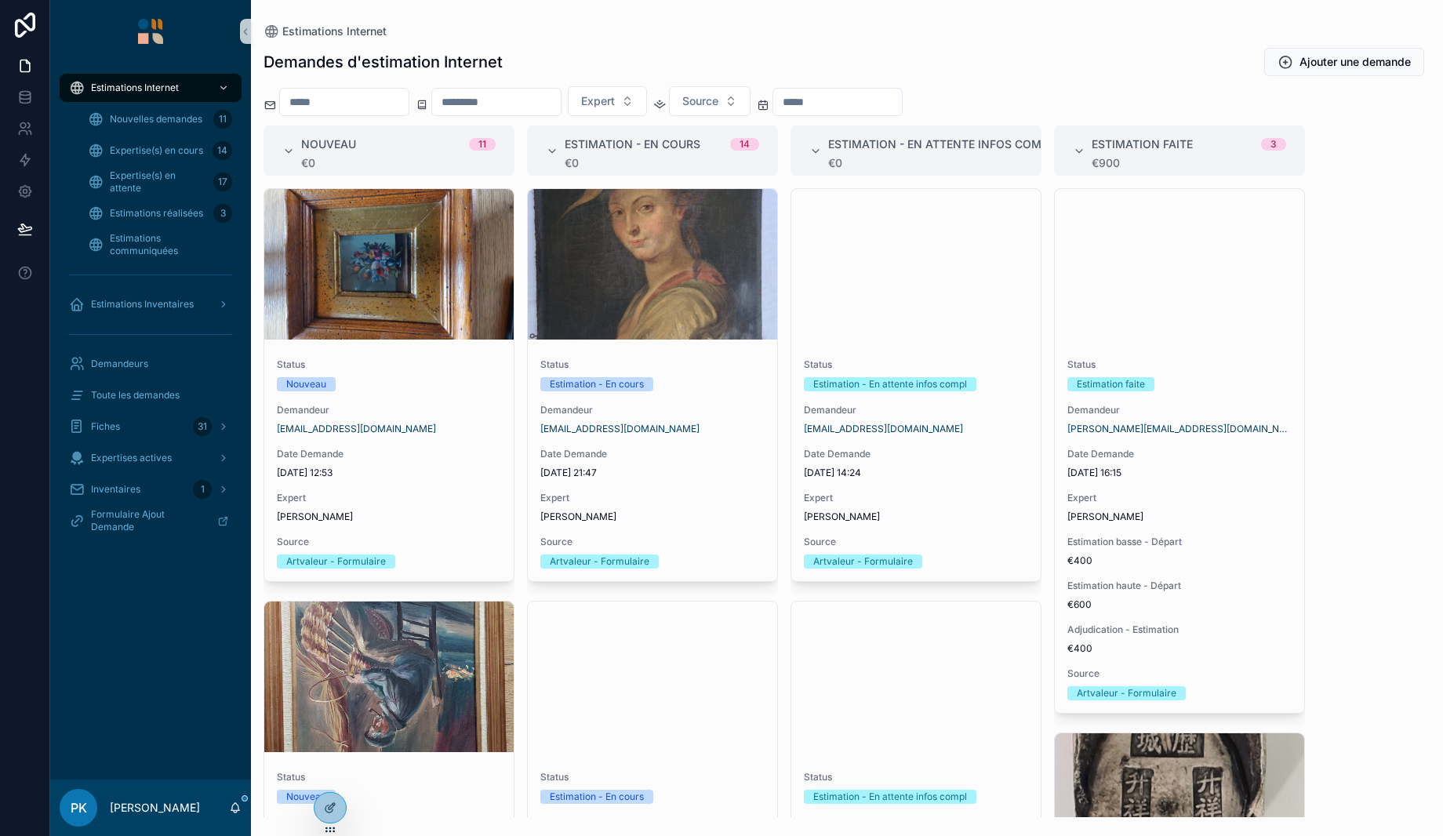  Describe the element at coordinates (389, 264) in the screenshot. I see `div: 1000000347.jpg` at that location.